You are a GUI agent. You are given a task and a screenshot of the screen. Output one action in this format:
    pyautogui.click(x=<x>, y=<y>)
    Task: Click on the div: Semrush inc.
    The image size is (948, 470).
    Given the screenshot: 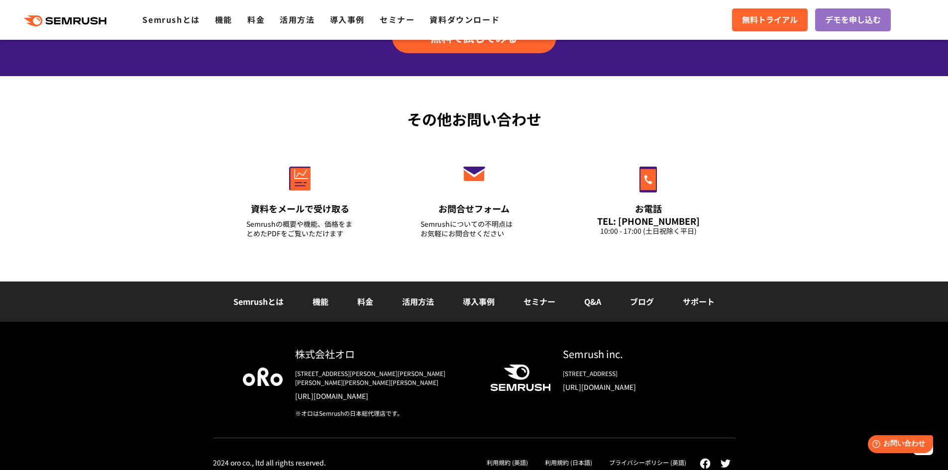 What is the action you would take?
    pyautogui.click(x=634, y=354)
    